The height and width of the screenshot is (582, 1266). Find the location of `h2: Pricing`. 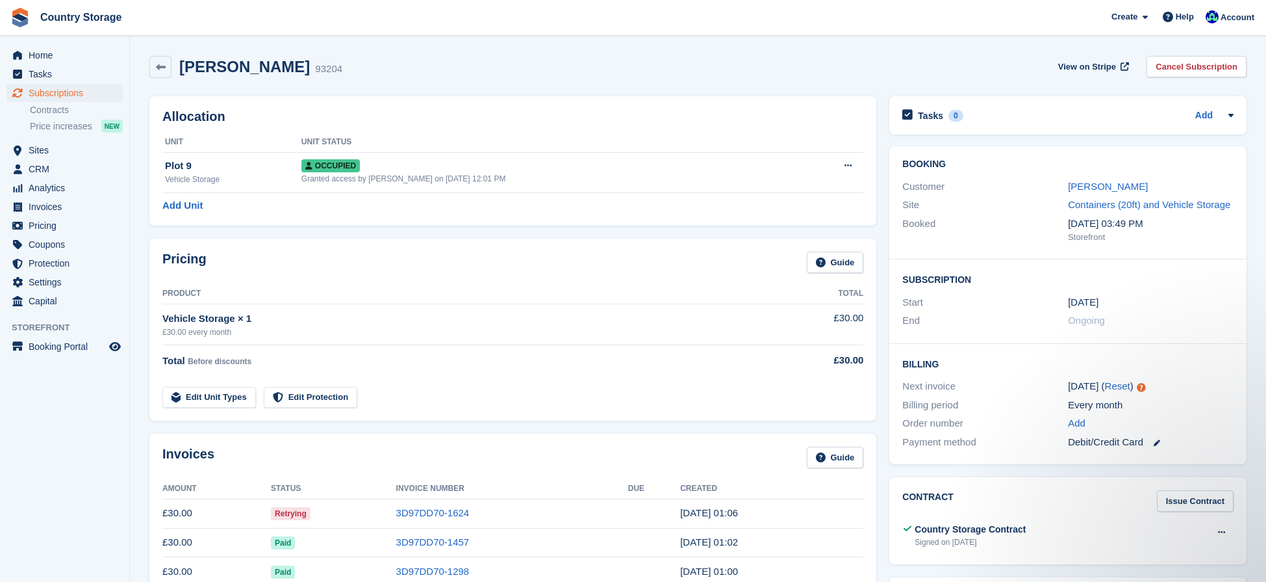

h2: Pricing is located at coordinates (185, 262).